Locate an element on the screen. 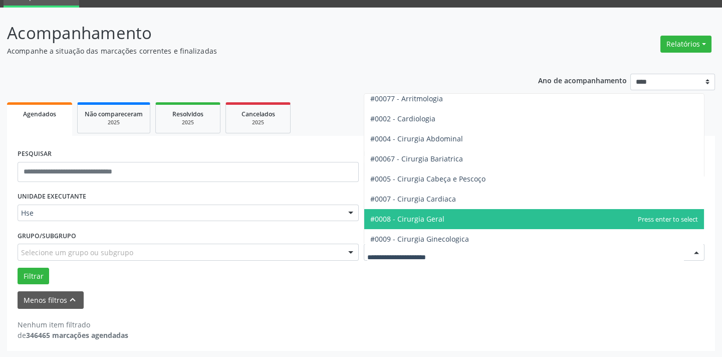 The height and width of the screenshot is (357, 722). span: #0007 - Cirurgia Cardiaca is located at coordinates (413, 198).